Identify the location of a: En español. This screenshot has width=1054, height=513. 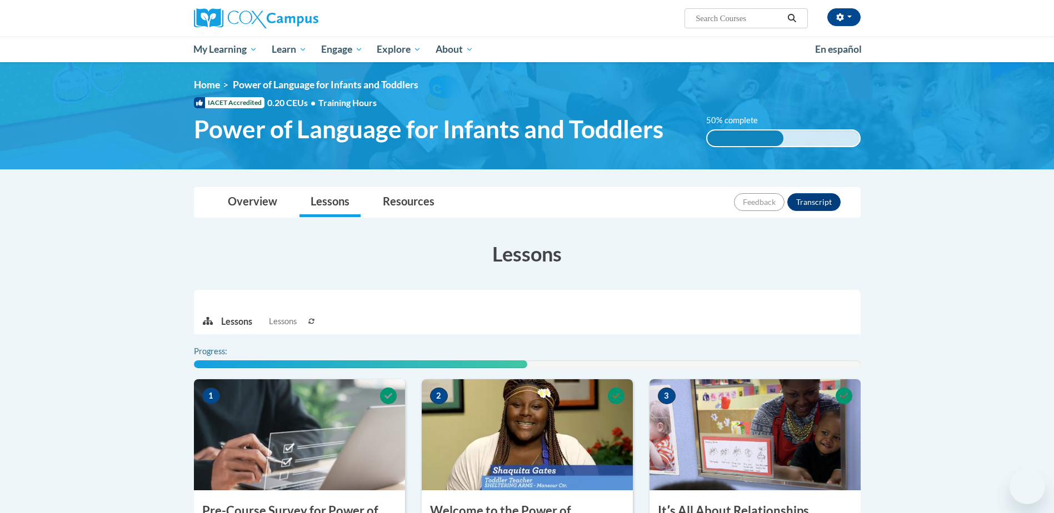
(838, 49).